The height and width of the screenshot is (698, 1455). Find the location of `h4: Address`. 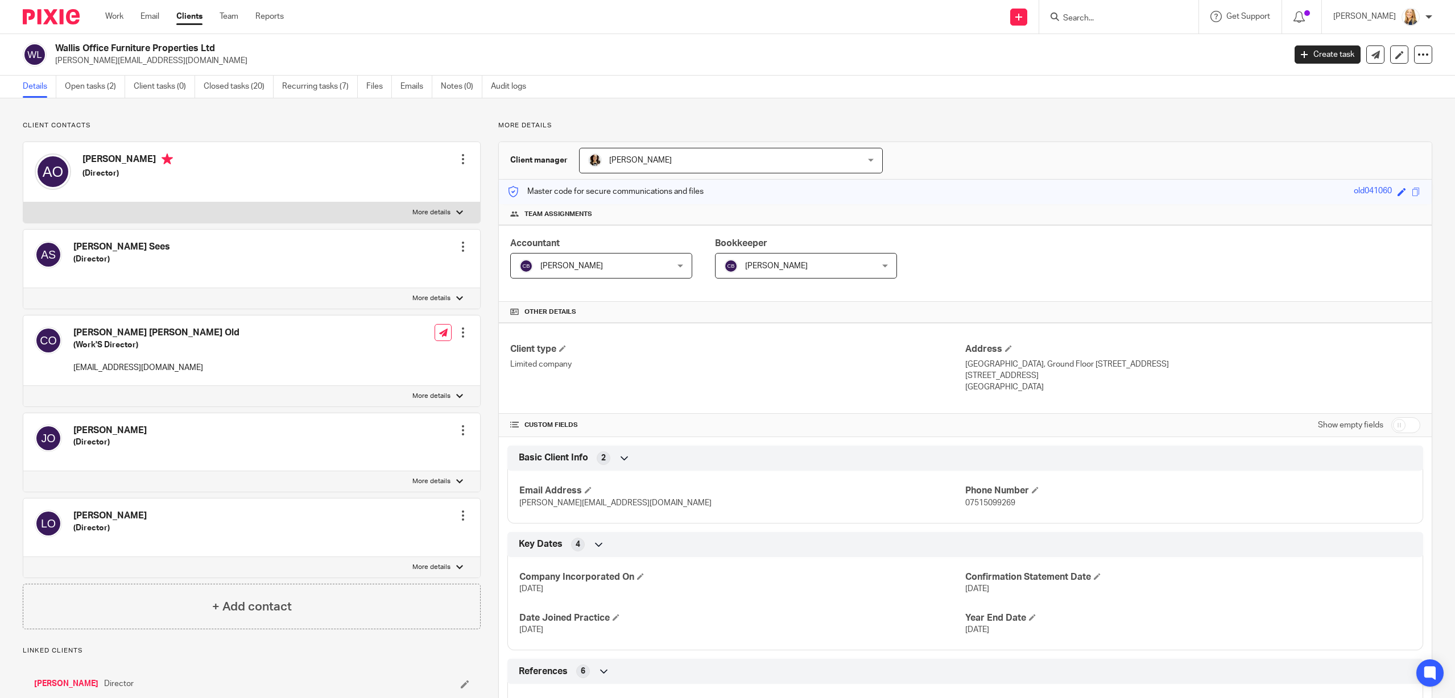

h4: Address is located at coordinates (1193, 349).